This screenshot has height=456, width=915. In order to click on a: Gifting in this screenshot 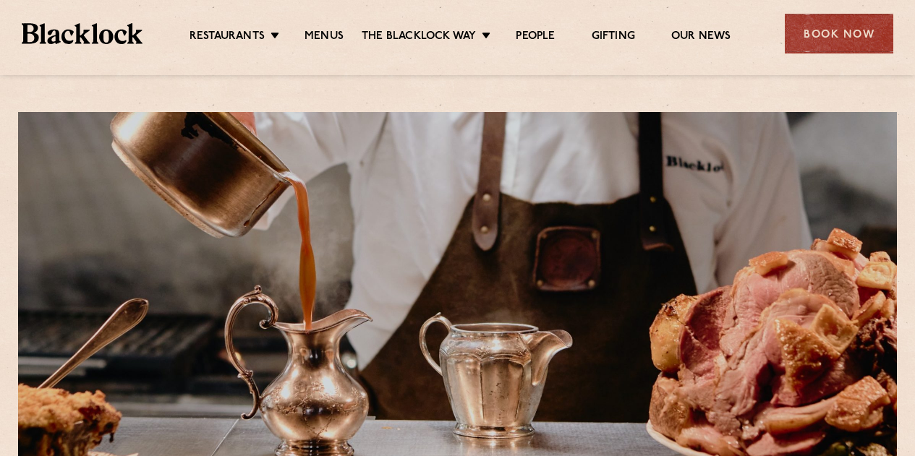, I will do `click(613, 38)`.